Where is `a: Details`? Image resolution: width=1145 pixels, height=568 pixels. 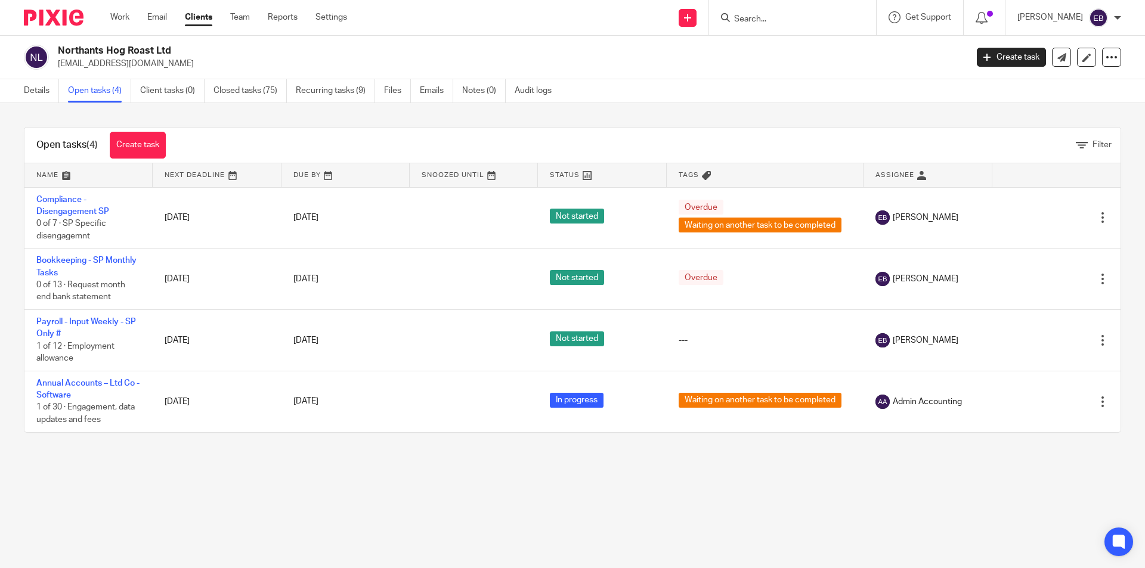
a: Details is located at coordinates (41, 91).